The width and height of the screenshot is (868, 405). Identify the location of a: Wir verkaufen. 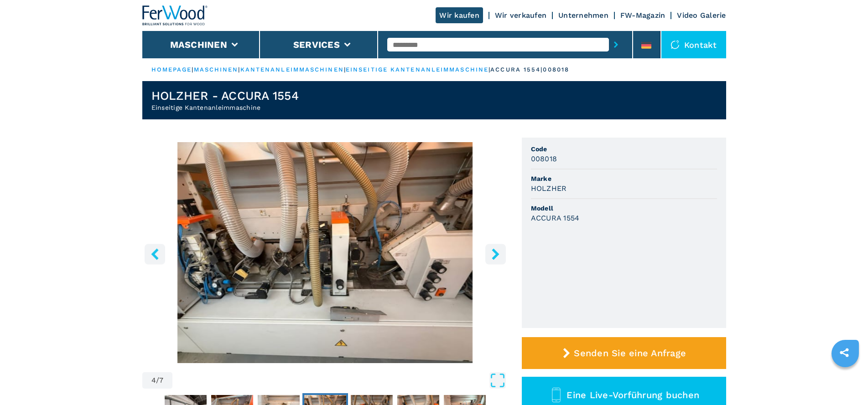
(520, 15).